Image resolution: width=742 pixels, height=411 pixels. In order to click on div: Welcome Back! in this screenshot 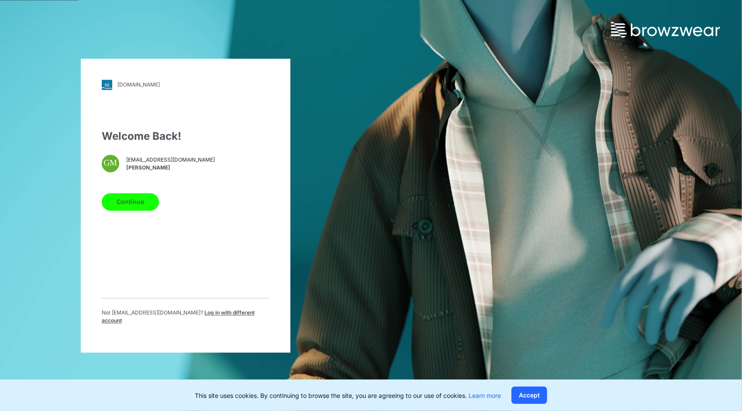, I will do `click(186, 136)`.